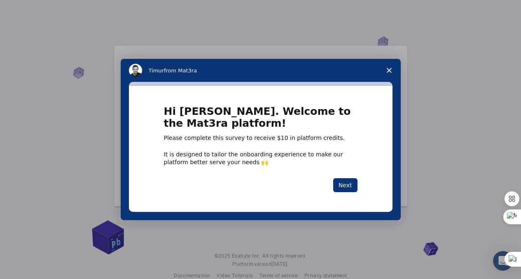 The width and height of the screenshot is (521, 279). I want to click on div: It is designed to tailor the onboarding experience to make our platform better serve your needs 🙌, so click(261, 158).